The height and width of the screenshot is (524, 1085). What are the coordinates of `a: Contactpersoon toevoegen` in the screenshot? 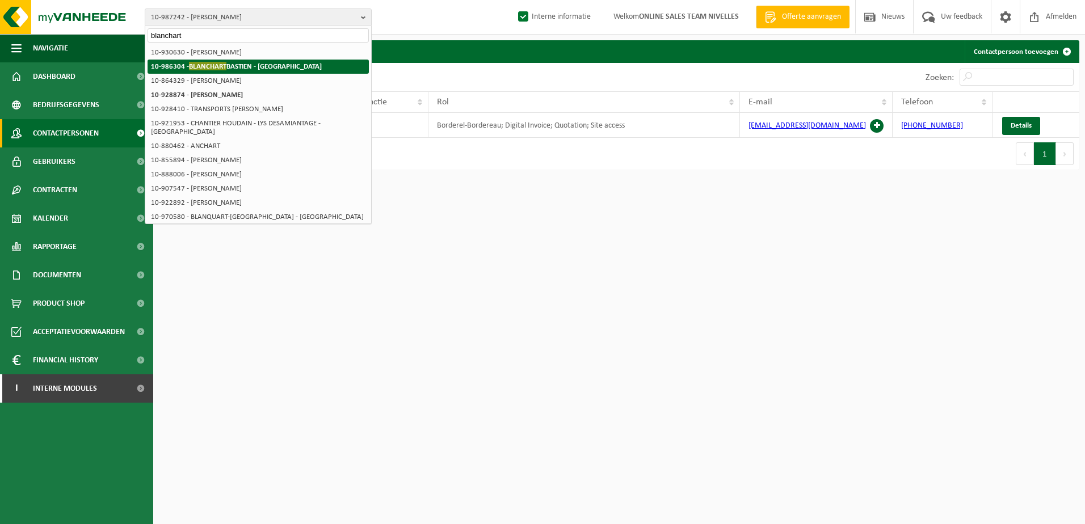 It's located at (1022, 52).